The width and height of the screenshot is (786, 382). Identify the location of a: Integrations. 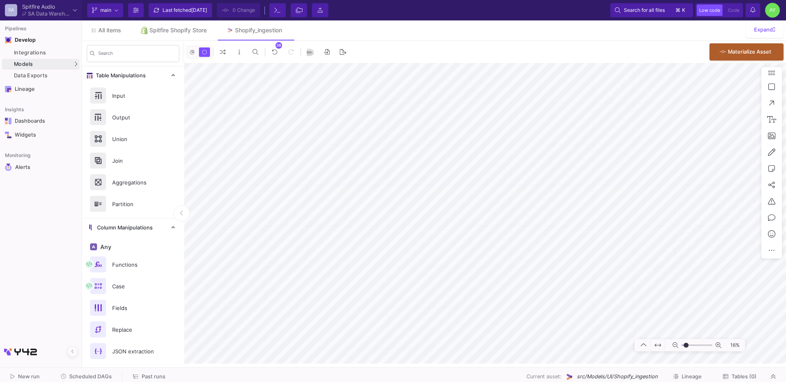
(41, 53).